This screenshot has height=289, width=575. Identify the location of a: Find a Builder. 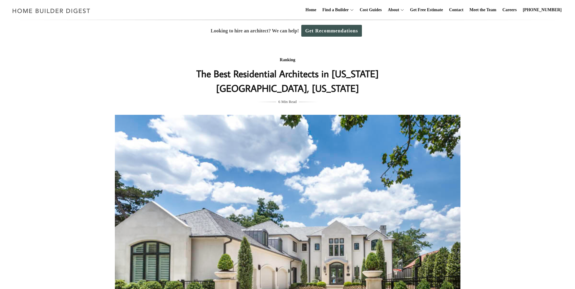
(334, 10).